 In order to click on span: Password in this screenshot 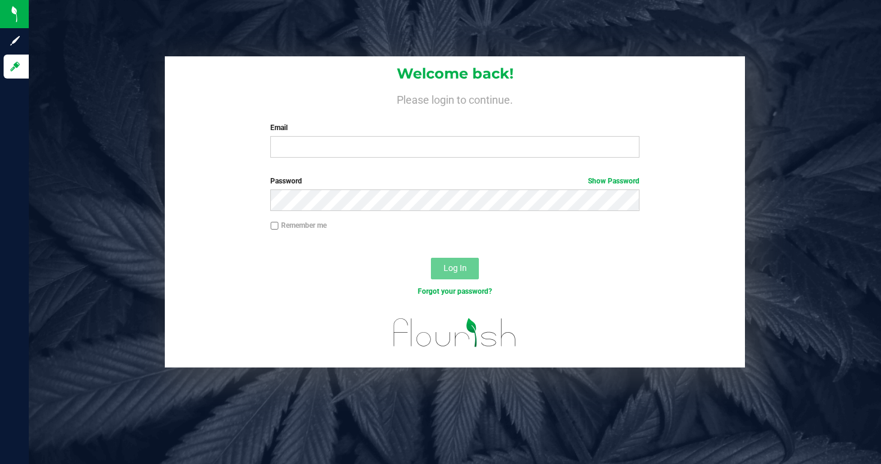, I will do `click(286, 181)`.